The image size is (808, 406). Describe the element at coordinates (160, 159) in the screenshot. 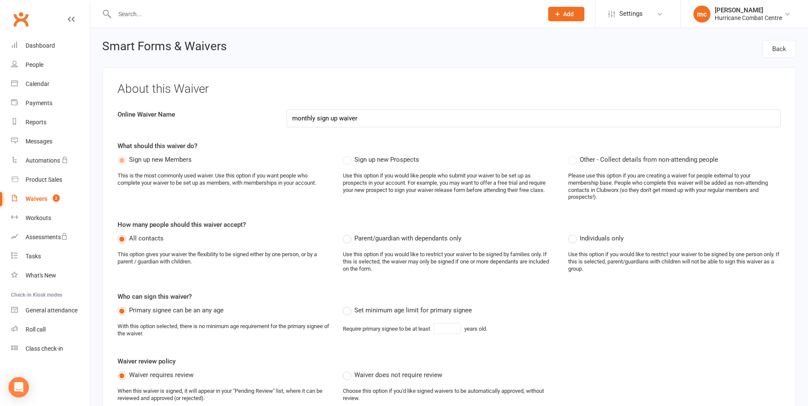

I see `span: Sign up new Members` at that location.